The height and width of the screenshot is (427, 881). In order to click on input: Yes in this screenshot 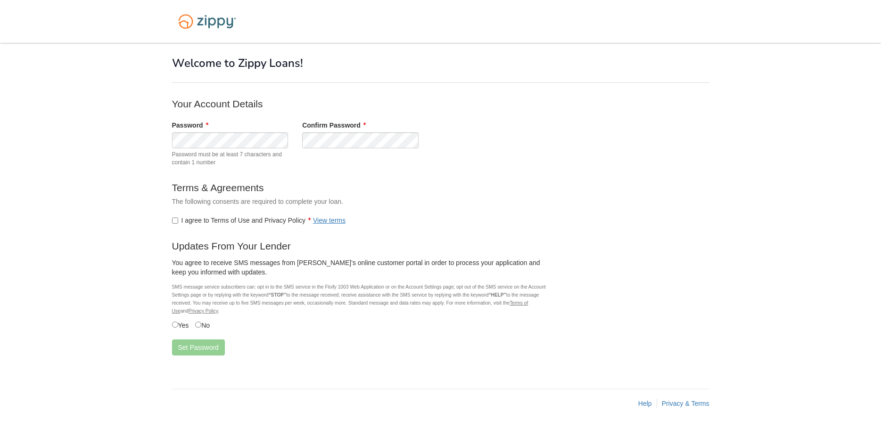, I will do `click(175, 325)`.